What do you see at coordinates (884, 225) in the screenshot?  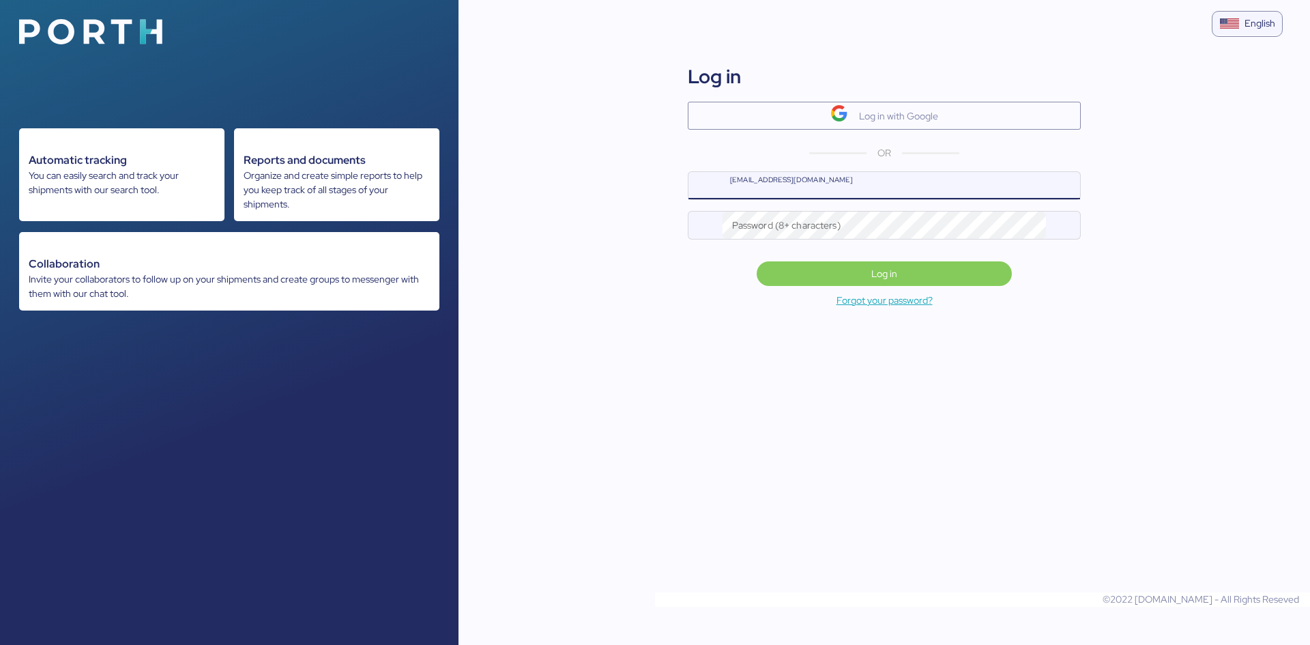 I see `input: Password (8+ characters)` at bounding box center [884, 225].